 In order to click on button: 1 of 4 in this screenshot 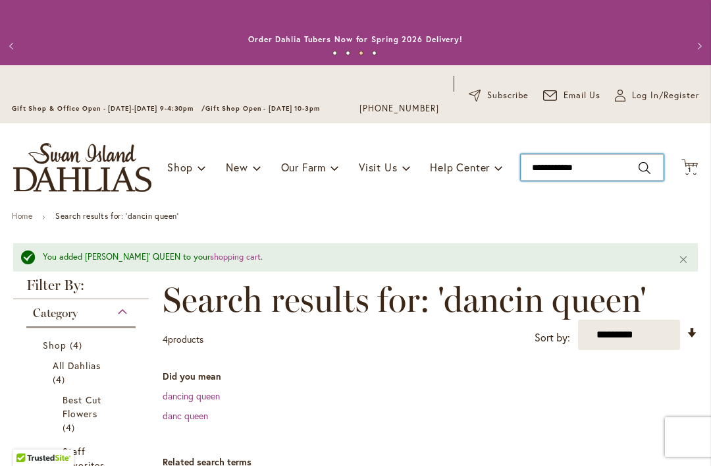, I will do `click(335, 53)`.